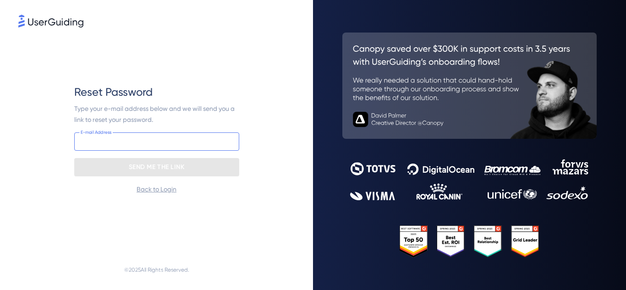 The width and height of the screenshot is (626, 290). What do you see at coordinates (469, 180) in the screenshot?
I see `img: 9302ce2ac39453076f5bc0f2f2ca889b.svg` at bounding box center [469, 180].